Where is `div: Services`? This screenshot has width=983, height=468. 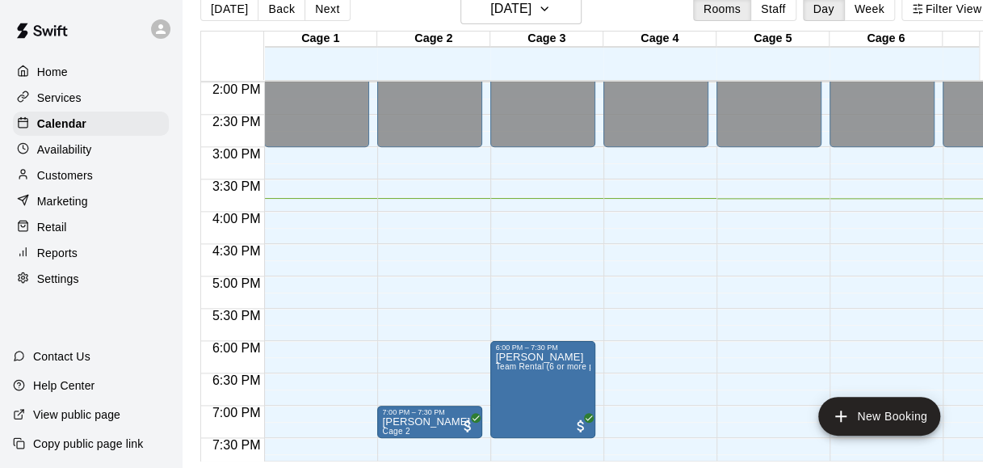
div: Services is located at coordinates (90, 98).